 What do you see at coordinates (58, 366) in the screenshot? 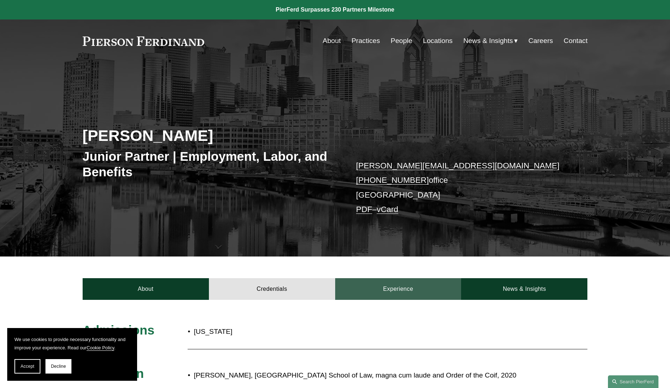
I see `button: Decline` at bounding box center [58, 366].